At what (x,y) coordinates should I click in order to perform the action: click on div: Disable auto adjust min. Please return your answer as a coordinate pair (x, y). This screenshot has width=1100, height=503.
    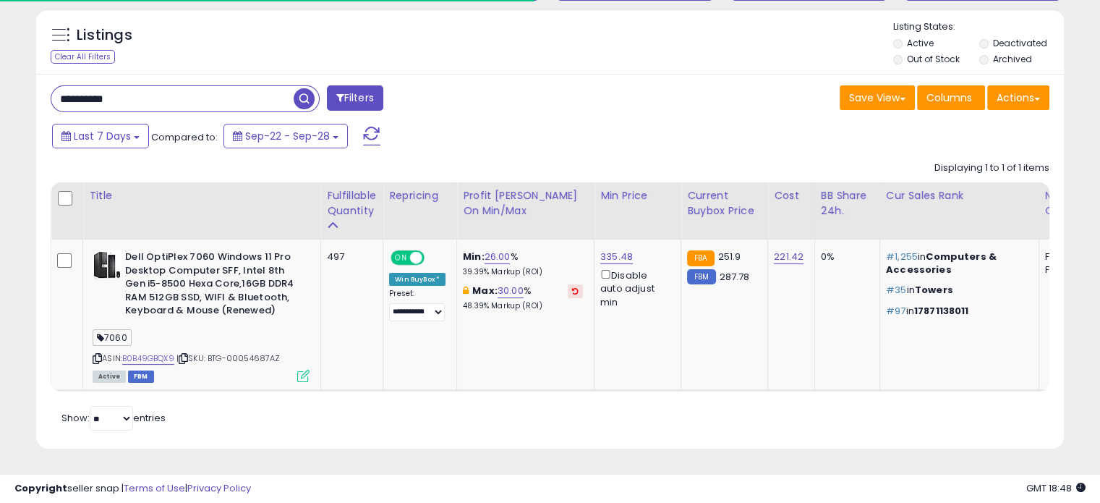
    Looking at the image, I should click on (635, 288).